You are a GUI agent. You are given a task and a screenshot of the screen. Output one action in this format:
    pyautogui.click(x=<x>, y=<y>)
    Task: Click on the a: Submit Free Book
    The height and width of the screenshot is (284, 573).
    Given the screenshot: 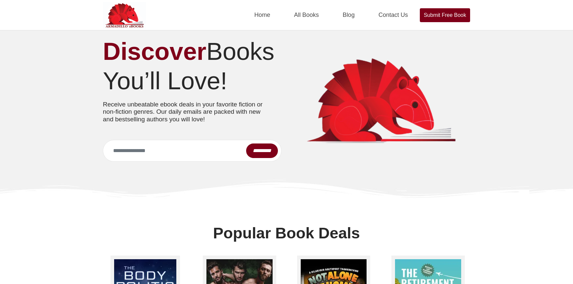 What is the action you would take?
    pyautogui.click(x=445, y=15)
    